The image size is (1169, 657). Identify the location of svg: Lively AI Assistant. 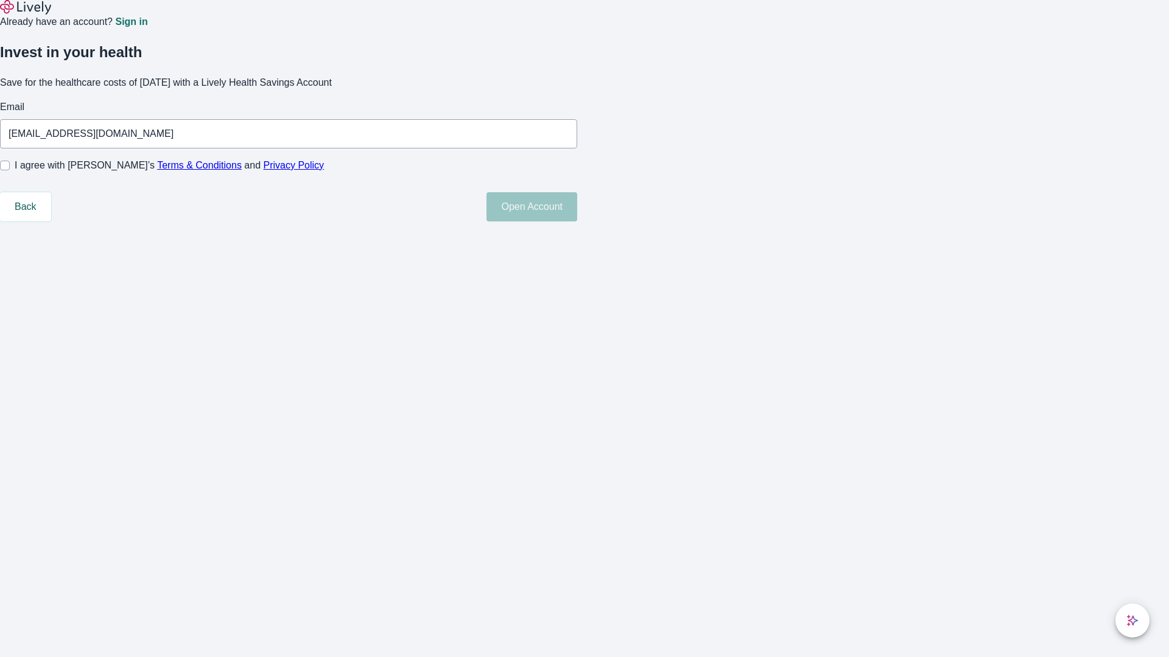
(1132, 621).